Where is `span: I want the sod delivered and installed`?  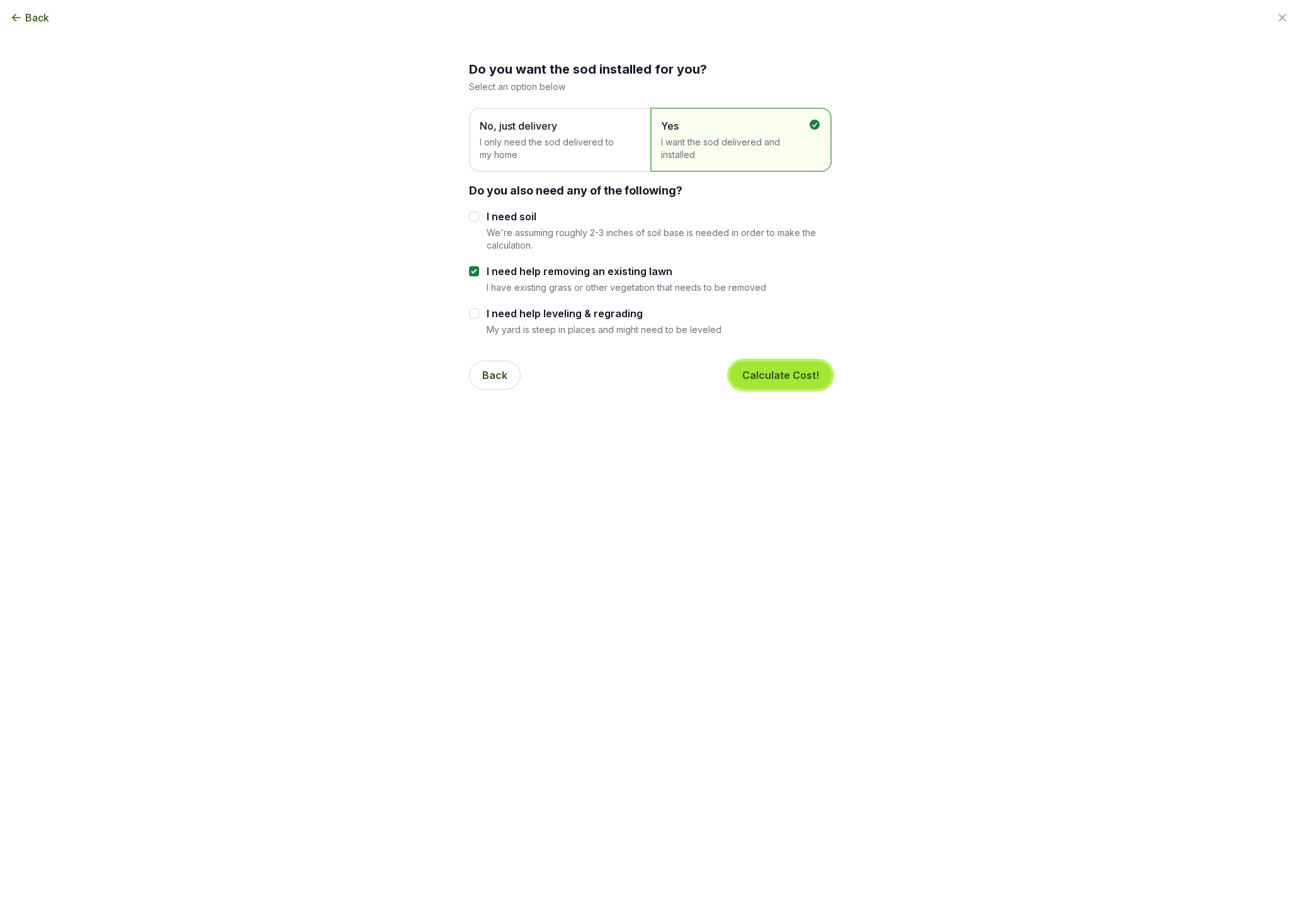 span: I want the sod delivered and installed is located at coordinates (735, 148).